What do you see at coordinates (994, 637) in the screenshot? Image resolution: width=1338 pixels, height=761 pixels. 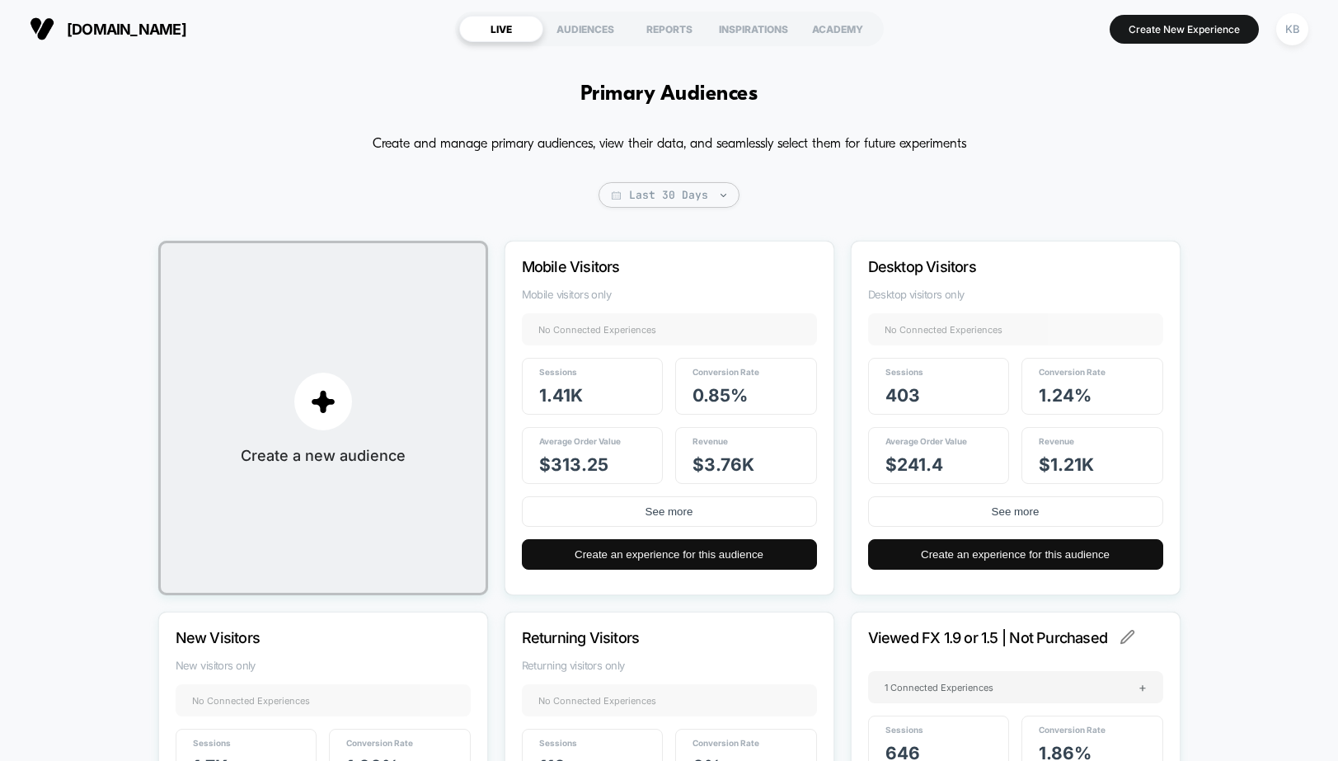 I see `p: Viewed FX 1.9 or 1.5 | Not Purchased` at bounding box center [994, 637].